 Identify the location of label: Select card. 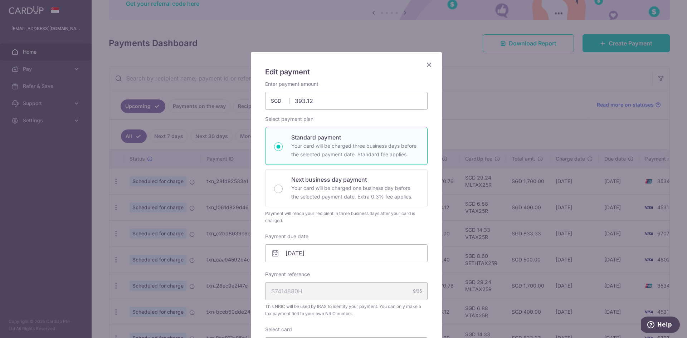
(279, 330).